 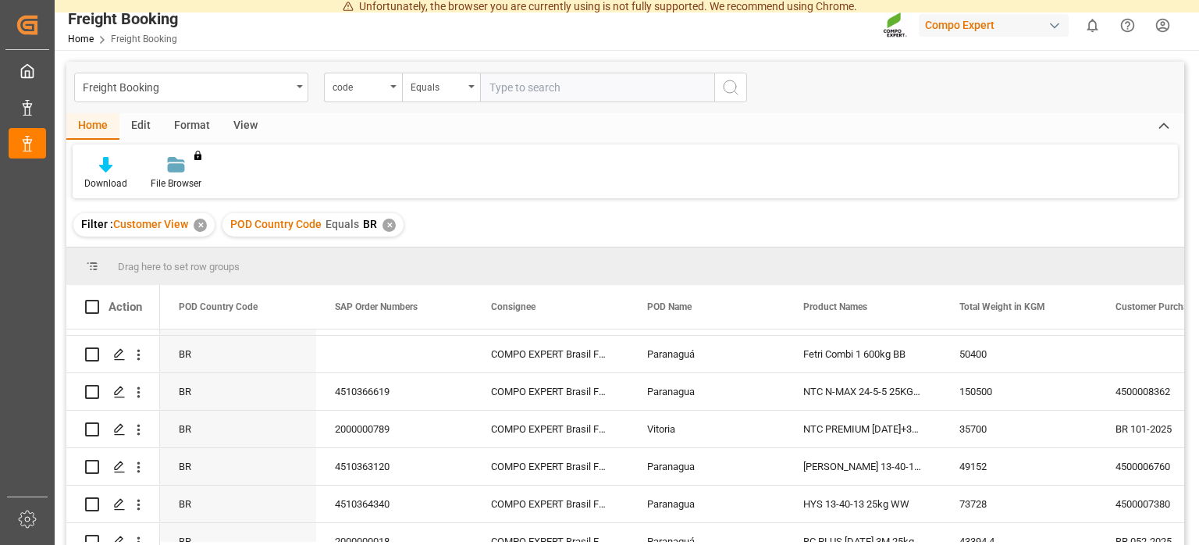 What do you see at coordinates (394, 466) in the screenshot?
I see `div: 4510363120` at bounding box center [394, 466].